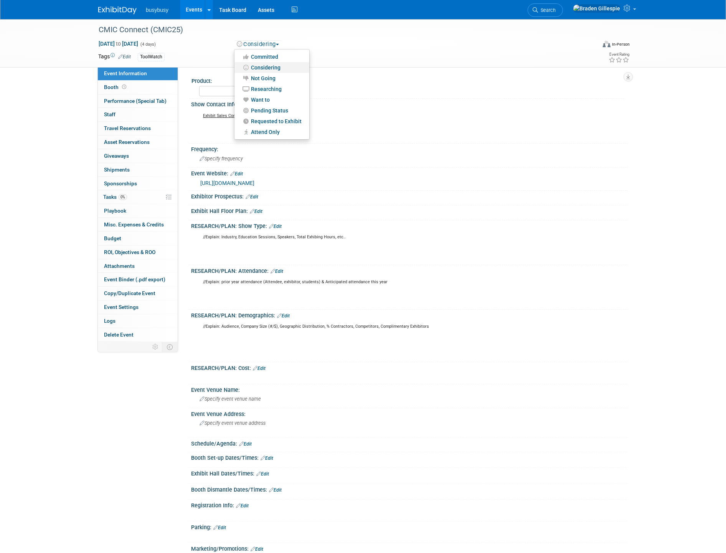 Image resolution: width=726 pixels, height=553 pixels. I want to click on div: Show Contact Information:, so click(409, 104).